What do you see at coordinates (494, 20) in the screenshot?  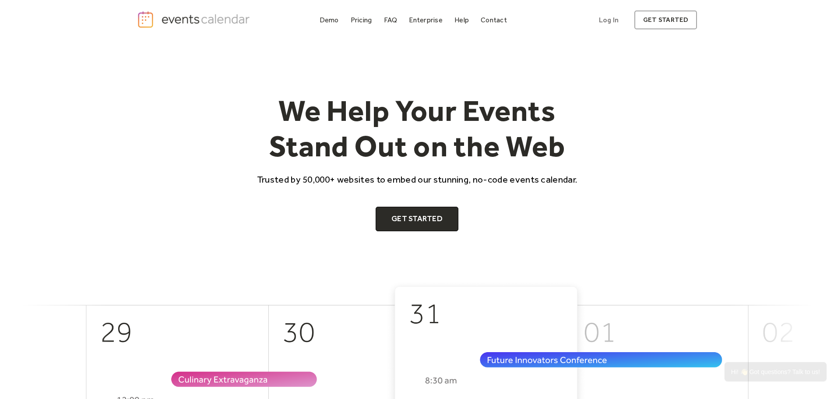 I see `div: Contact` at bounding box center [494, 20].